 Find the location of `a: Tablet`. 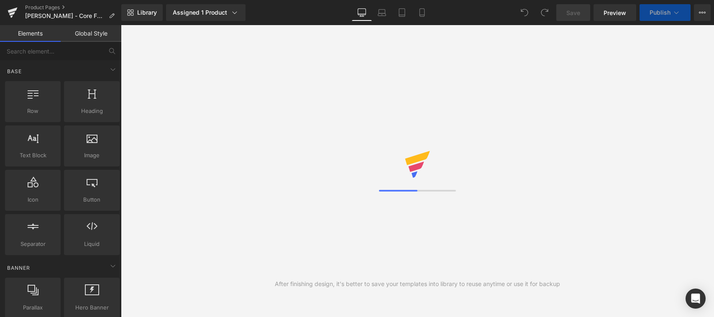

a: Tablet is located at coordinates (402, 13).